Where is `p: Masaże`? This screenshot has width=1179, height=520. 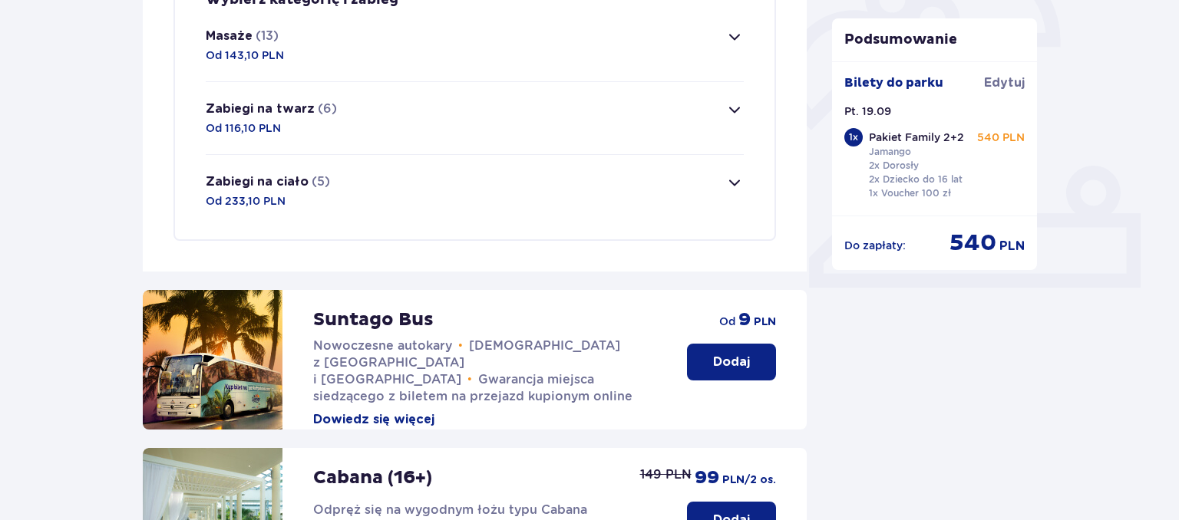 p: Masaże is located at coordinates (229, 36).